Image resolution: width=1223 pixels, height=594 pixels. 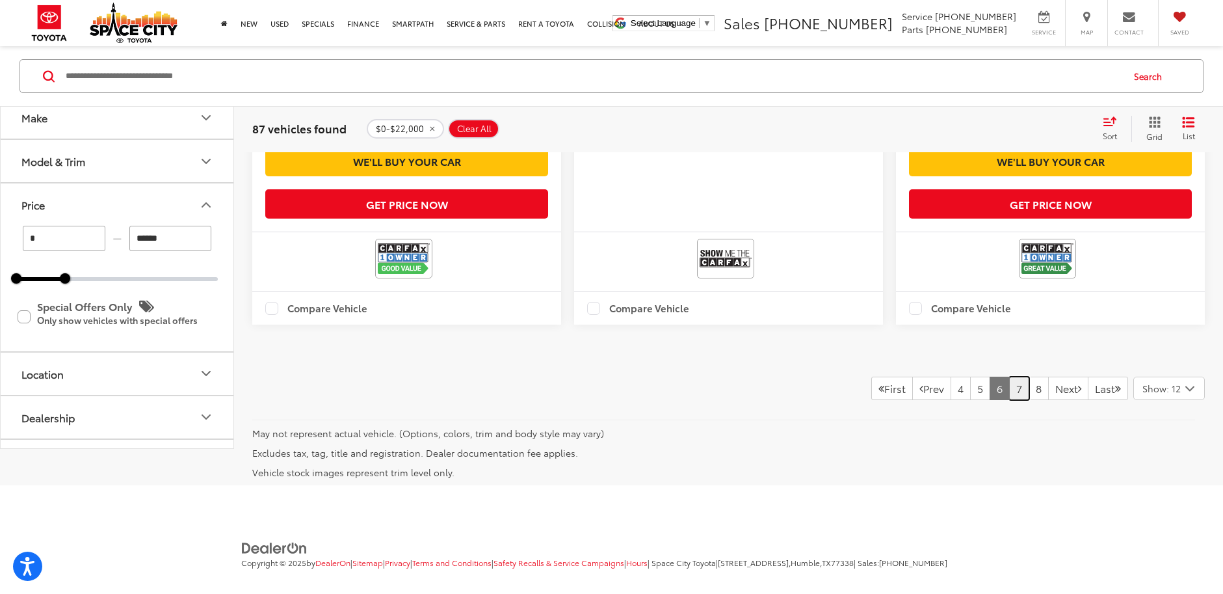 I want to click on button: PricePrice, so click(x=118, y=204).